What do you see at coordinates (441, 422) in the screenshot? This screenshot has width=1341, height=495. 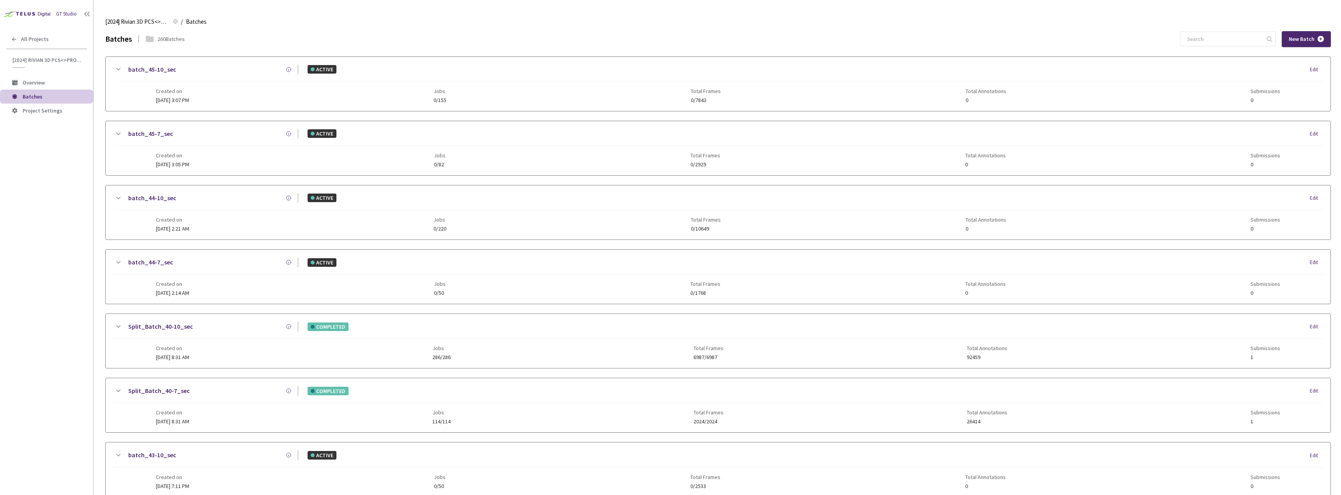 I see `span: 114/114` at bounding box center [441, 422].